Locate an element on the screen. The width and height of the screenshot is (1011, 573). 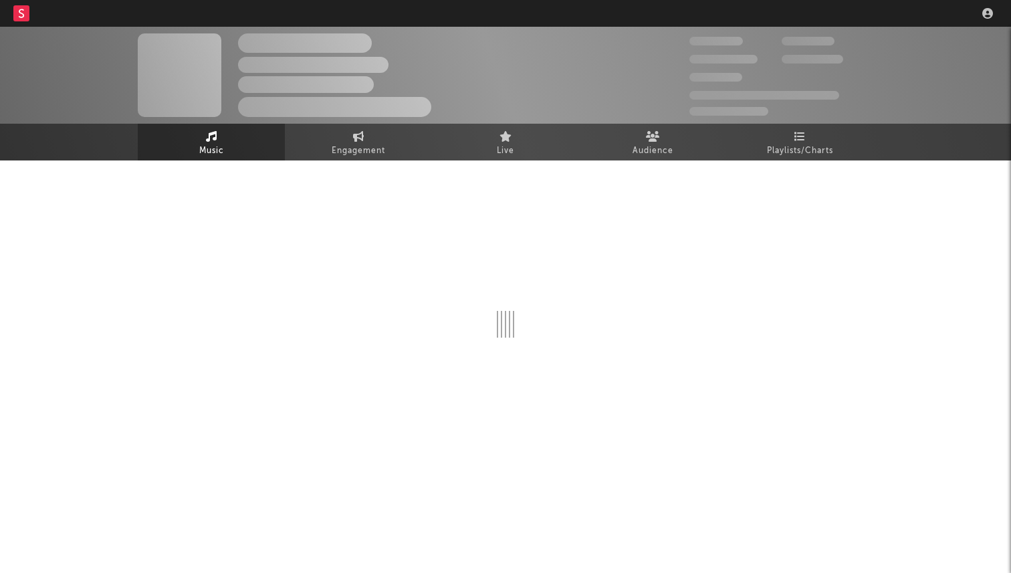
span: 1,000,000 is located at coordinates (813, 59).